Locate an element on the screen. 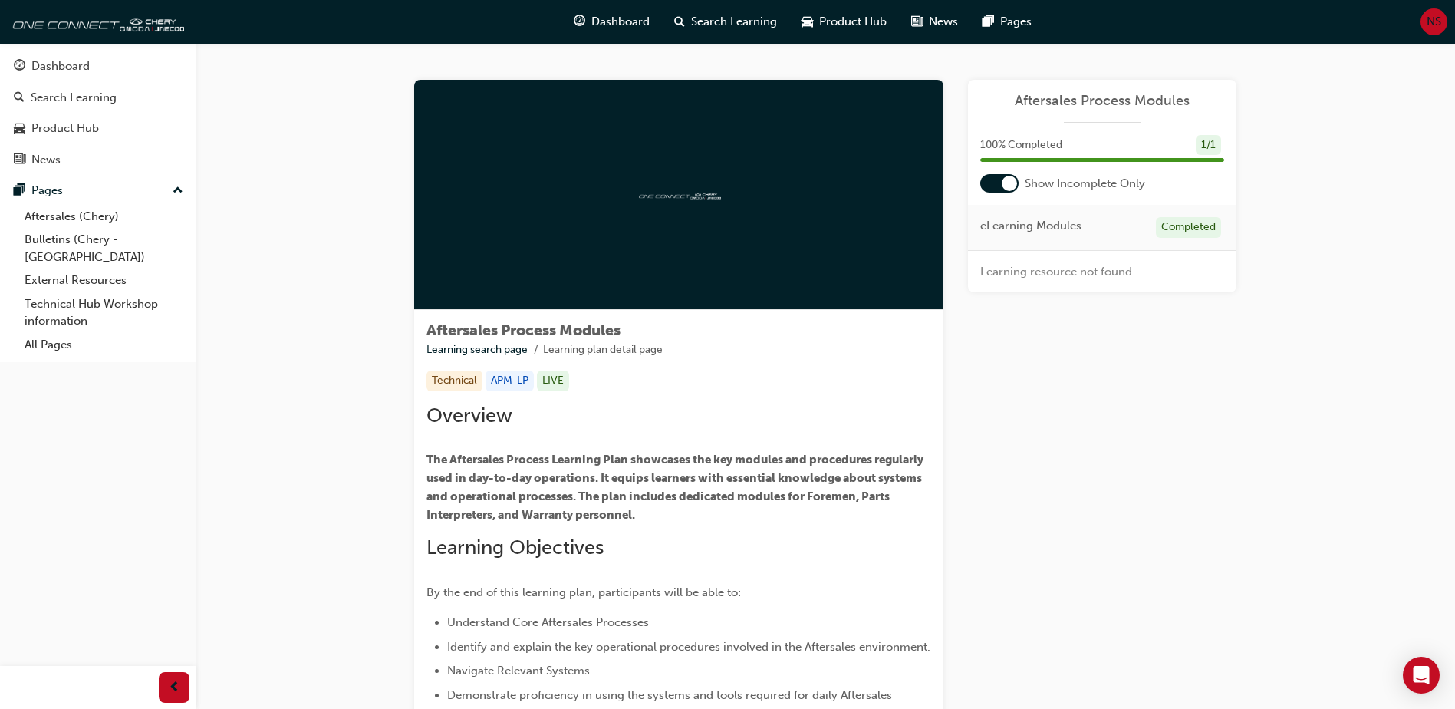 Image resolution: width=1455 pixels, height=709 pixels. span: prev-icon is located at coordinates (174, 687).